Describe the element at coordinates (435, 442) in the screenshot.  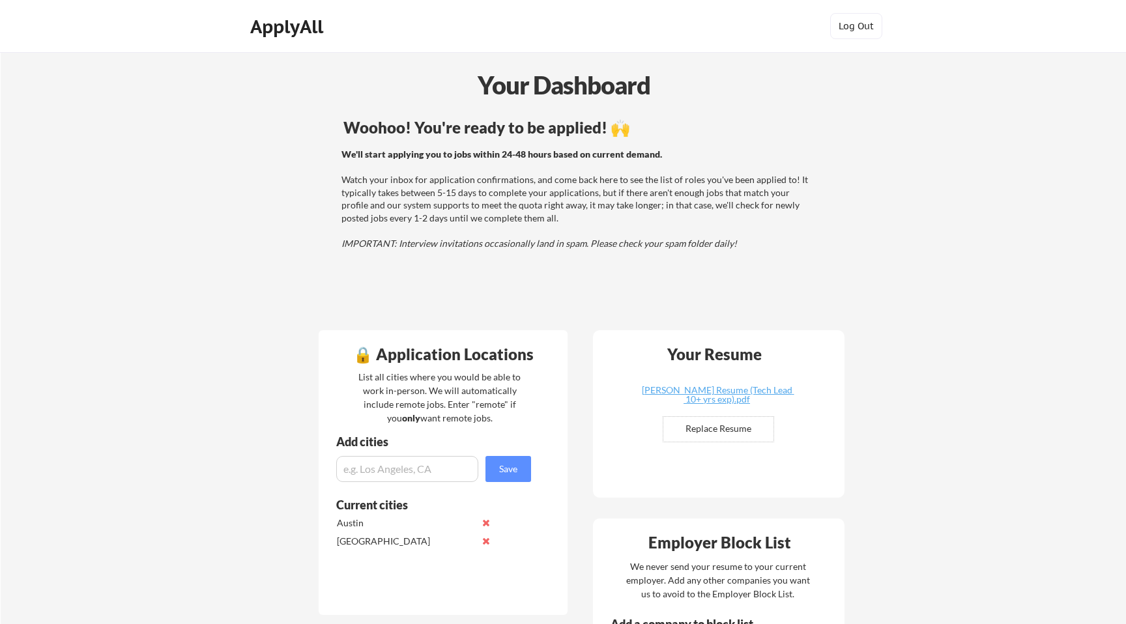
I see `div: Add cities` at that location.